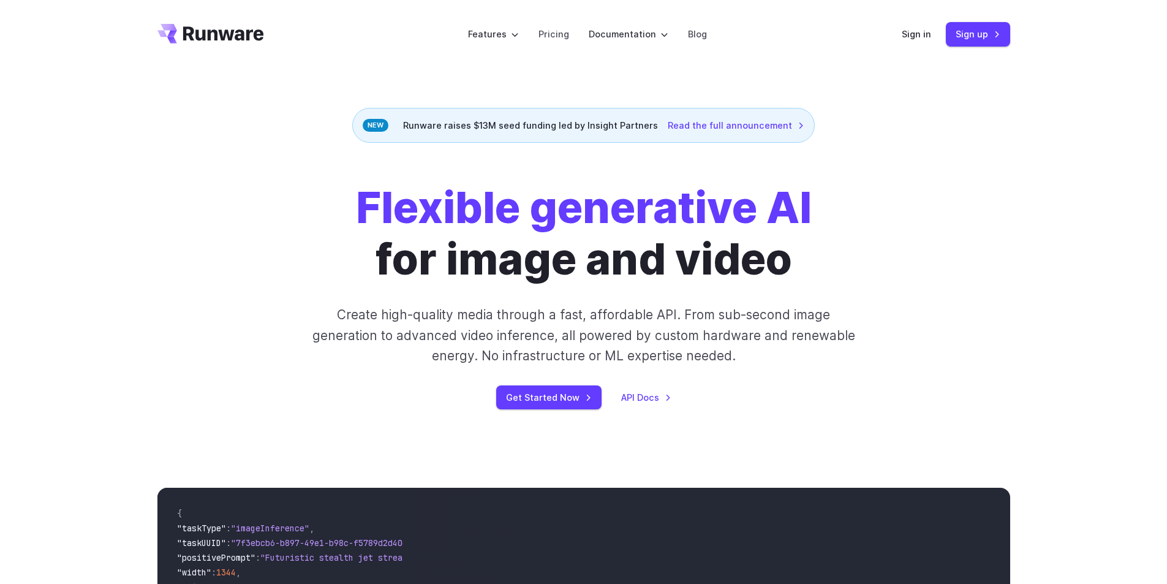 The height and width of the screenshot is (584, 1167). What do you see at coordinates (697, 34) in the screenshot?
I see `a: Blog` at bounding box center [697, 34].